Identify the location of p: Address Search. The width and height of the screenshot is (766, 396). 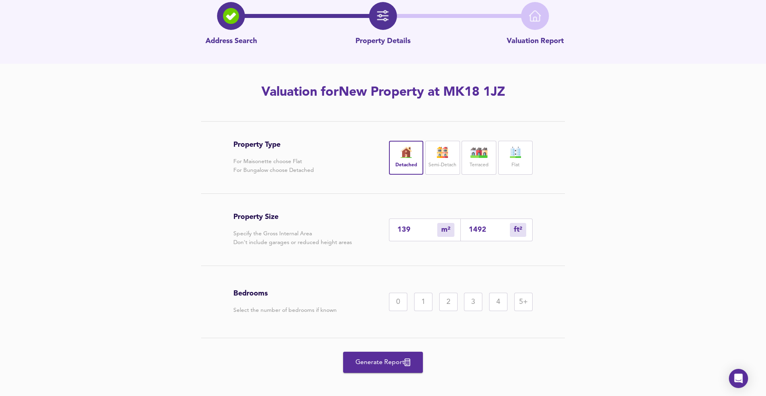
(231, 41).